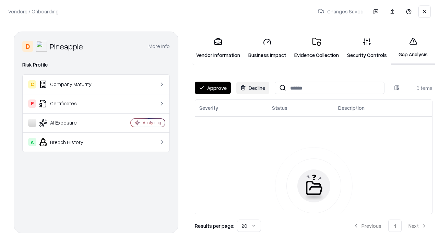  What do you see at coordinates (66, 46) in the screenshot?
I see `div: Pineapple` at bounding box center [66, 46].